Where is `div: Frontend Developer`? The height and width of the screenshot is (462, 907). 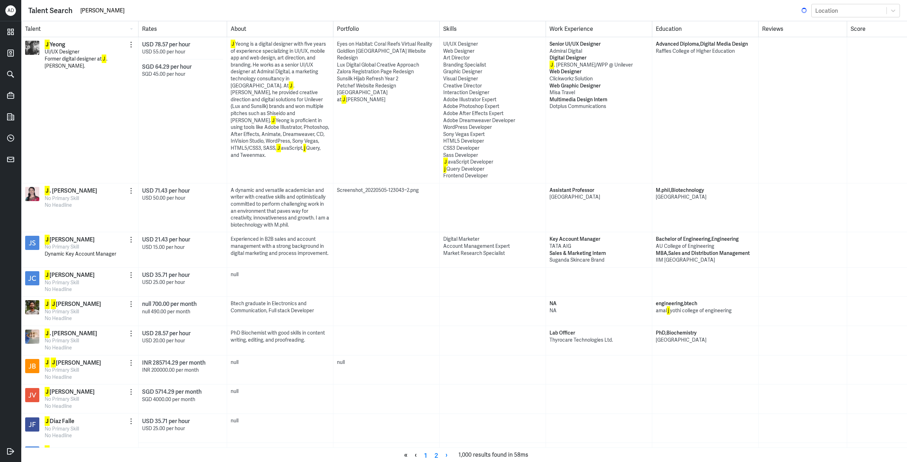 div: Frontend Developer is located at coordinates (492, 176).